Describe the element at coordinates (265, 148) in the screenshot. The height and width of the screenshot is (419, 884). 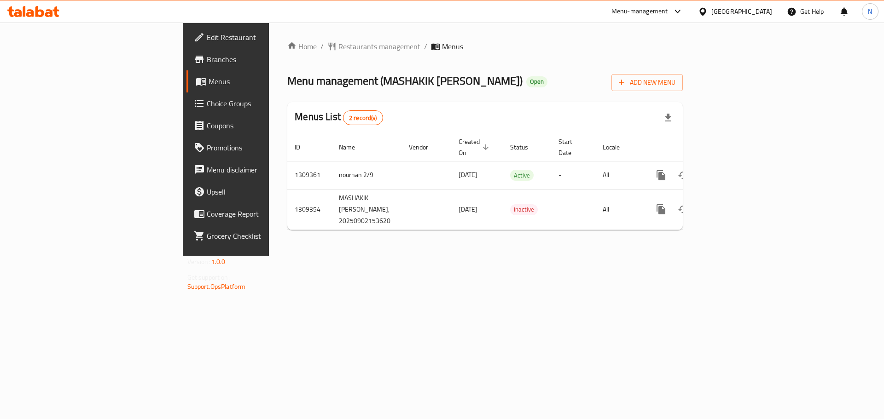
I see `span: Promotions` at that location.